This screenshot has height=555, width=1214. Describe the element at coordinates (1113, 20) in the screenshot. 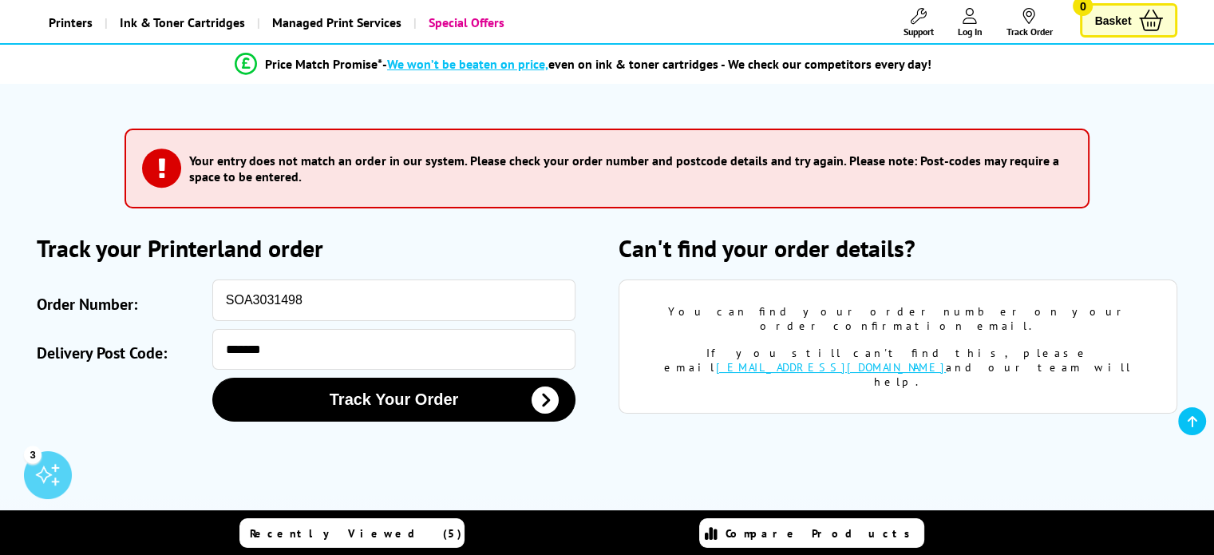

I see `span: Basket` at that location.